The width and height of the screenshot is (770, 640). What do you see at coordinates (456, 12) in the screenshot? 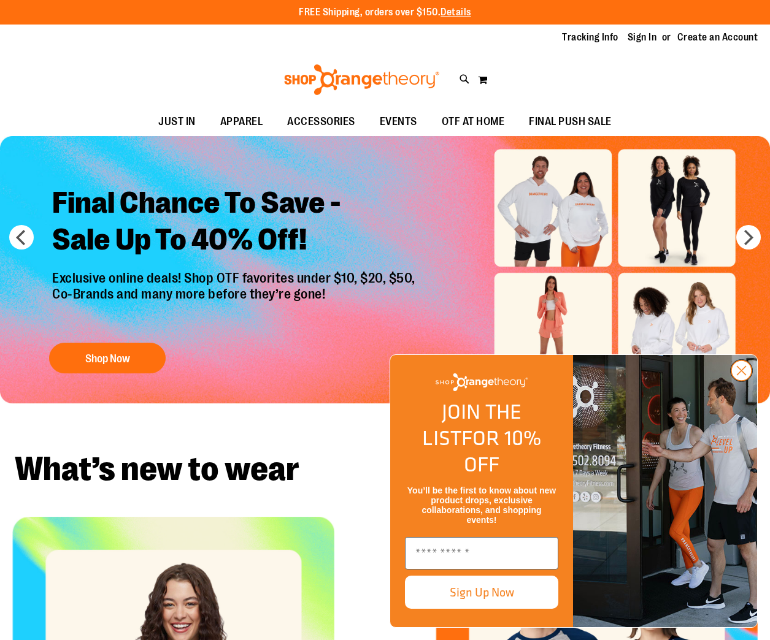
I see `a: Details` at bounding box center [456, 12].